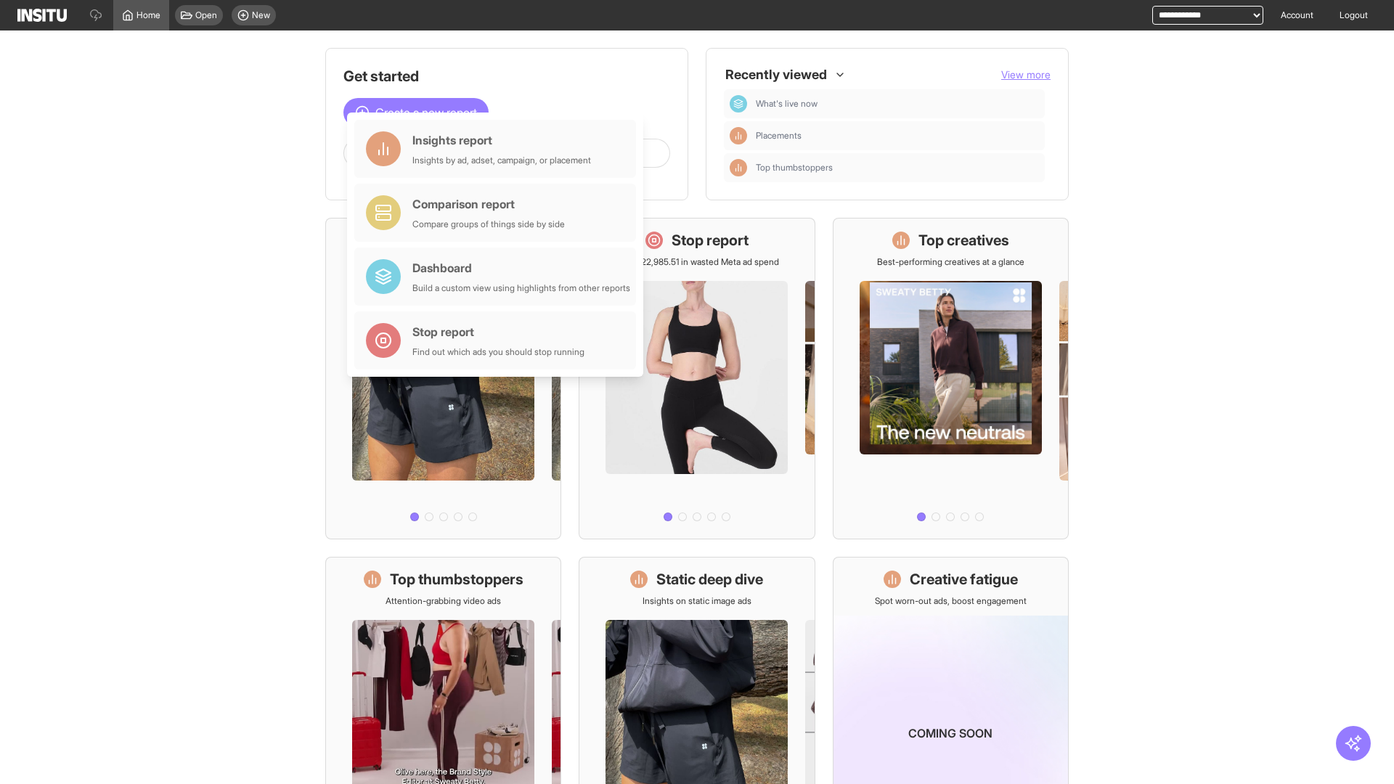 The height and width of the screenshot is (784, 1394). What do you see at coordinates (426, 113) in the screenshot?
I see `span: Create a new report` at bounding box center [426, 113].